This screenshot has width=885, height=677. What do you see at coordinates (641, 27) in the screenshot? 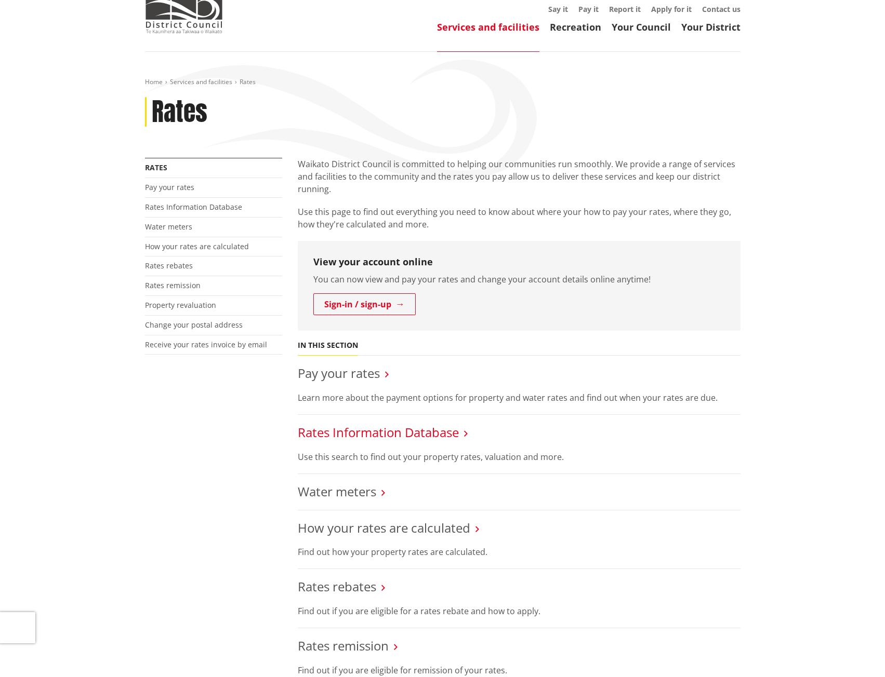
I see `a: Your Council` at bounding box center [641, 27].